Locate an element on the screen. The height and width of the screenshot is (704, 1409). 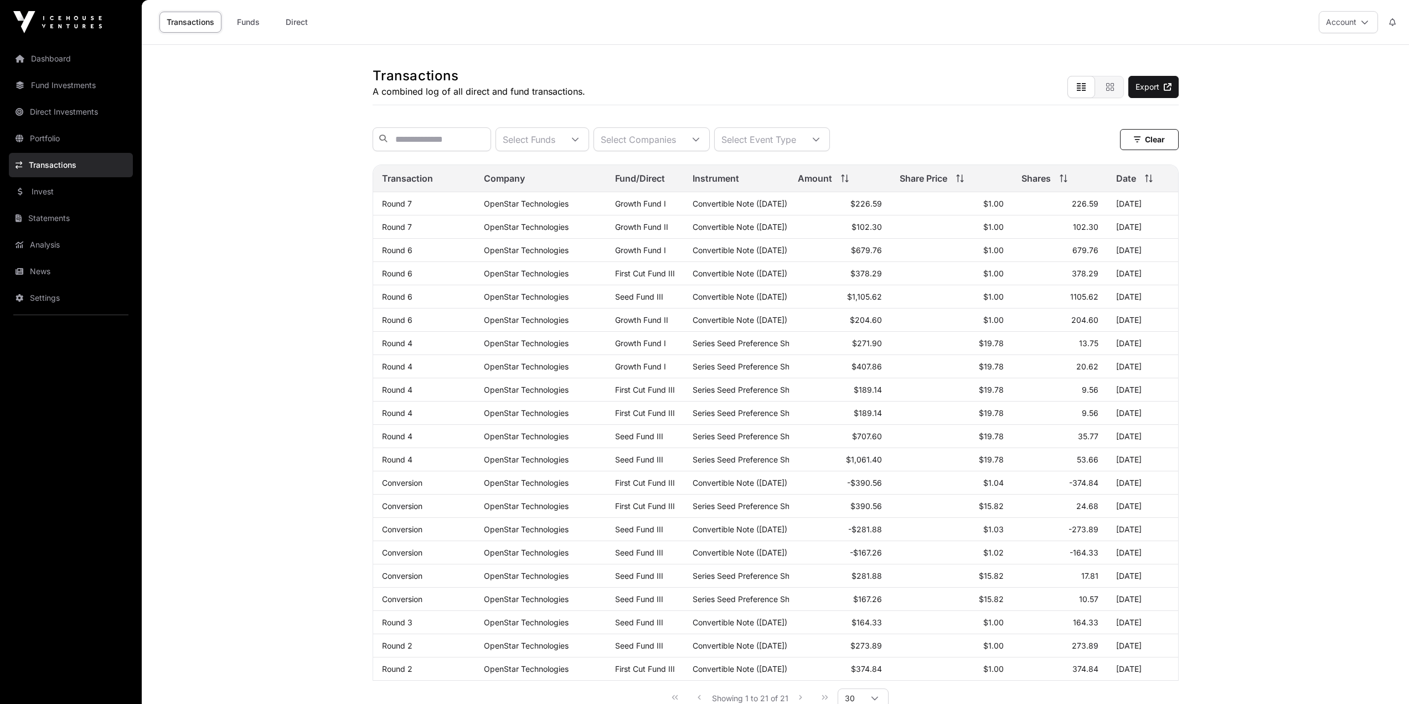
a: Direct is located at coordinates (297, 22).